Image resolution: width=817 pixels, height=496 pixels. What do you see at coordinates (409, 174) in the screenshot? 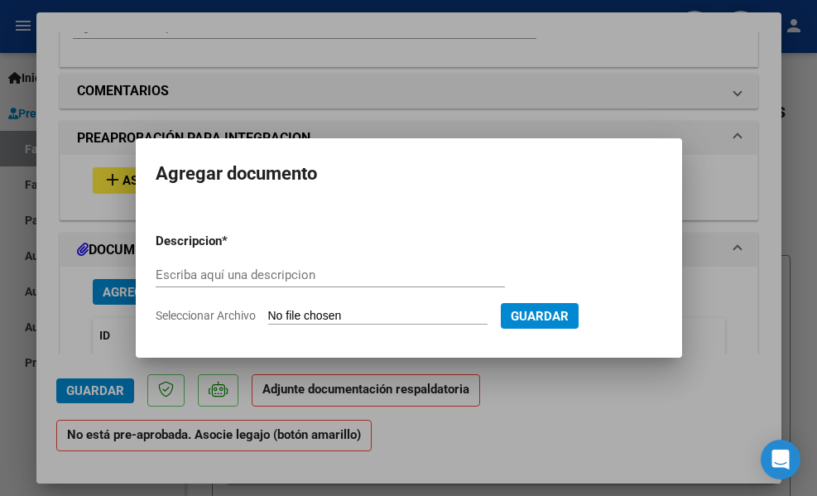
I see `h2: Agregar documento` at bounding box center [409, 174].